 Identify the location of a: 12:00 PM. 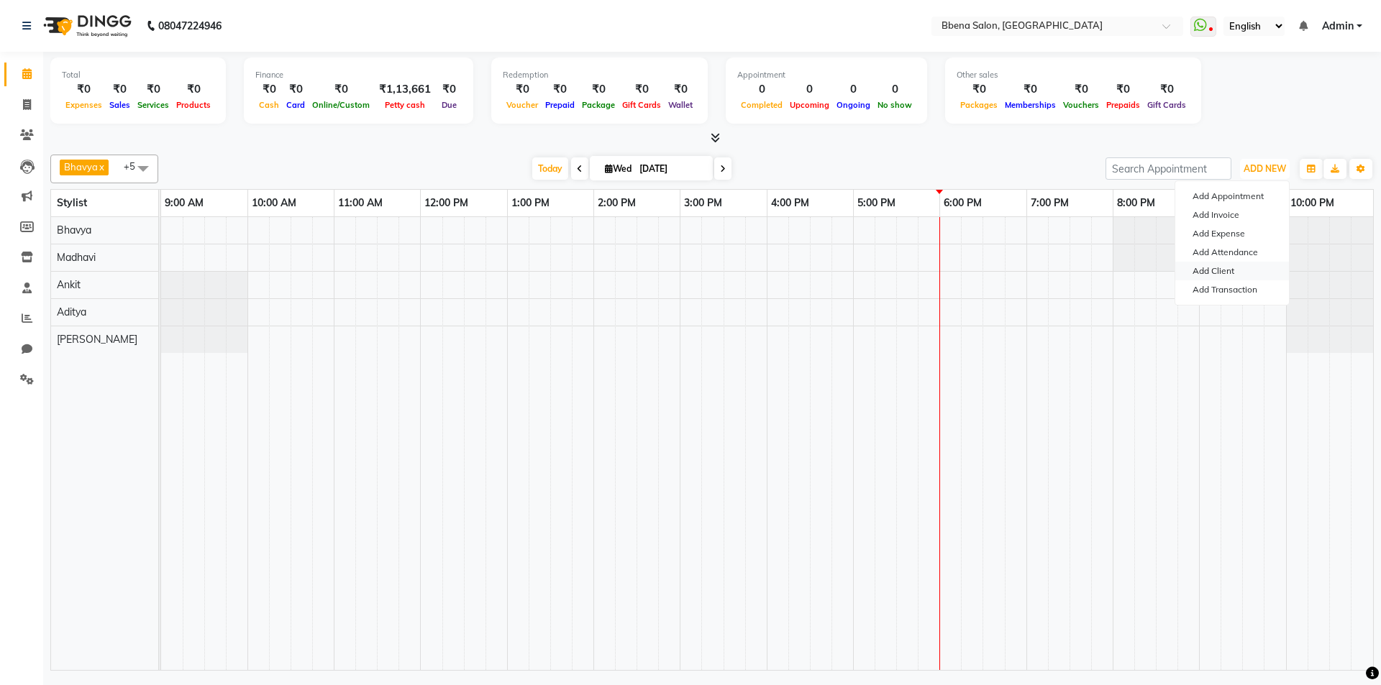
(446, 203).